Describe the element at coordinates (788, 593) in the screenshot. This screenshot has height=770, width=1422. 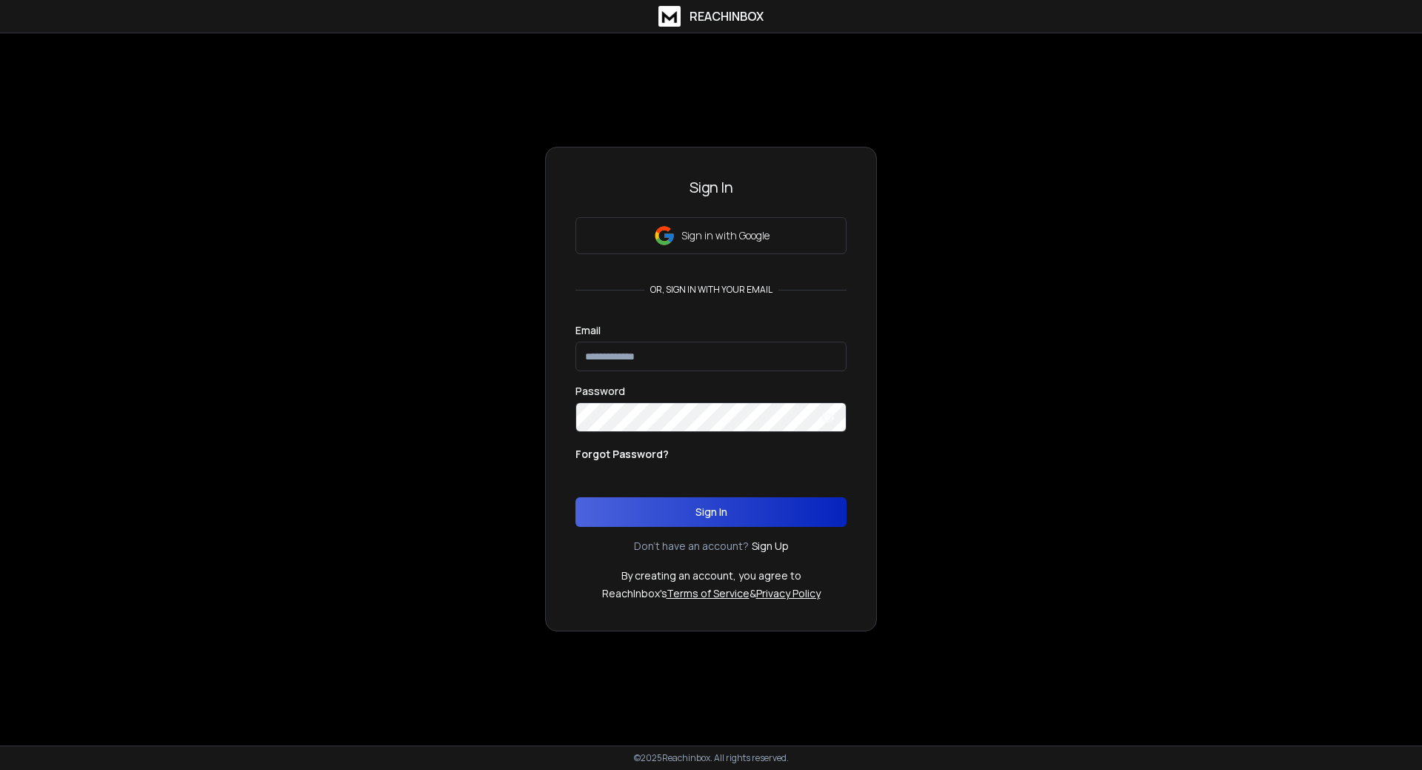
I see `a: Privacy Policy` at that location.